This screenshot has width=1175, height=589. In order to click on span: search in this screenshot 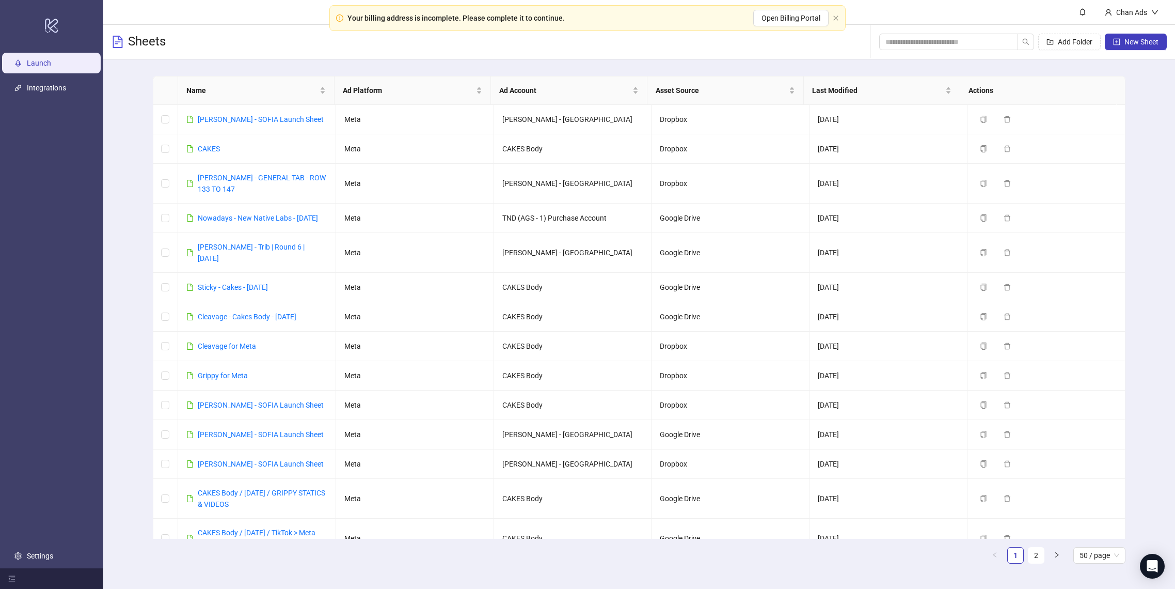, I will do `click(1026, 42)`.